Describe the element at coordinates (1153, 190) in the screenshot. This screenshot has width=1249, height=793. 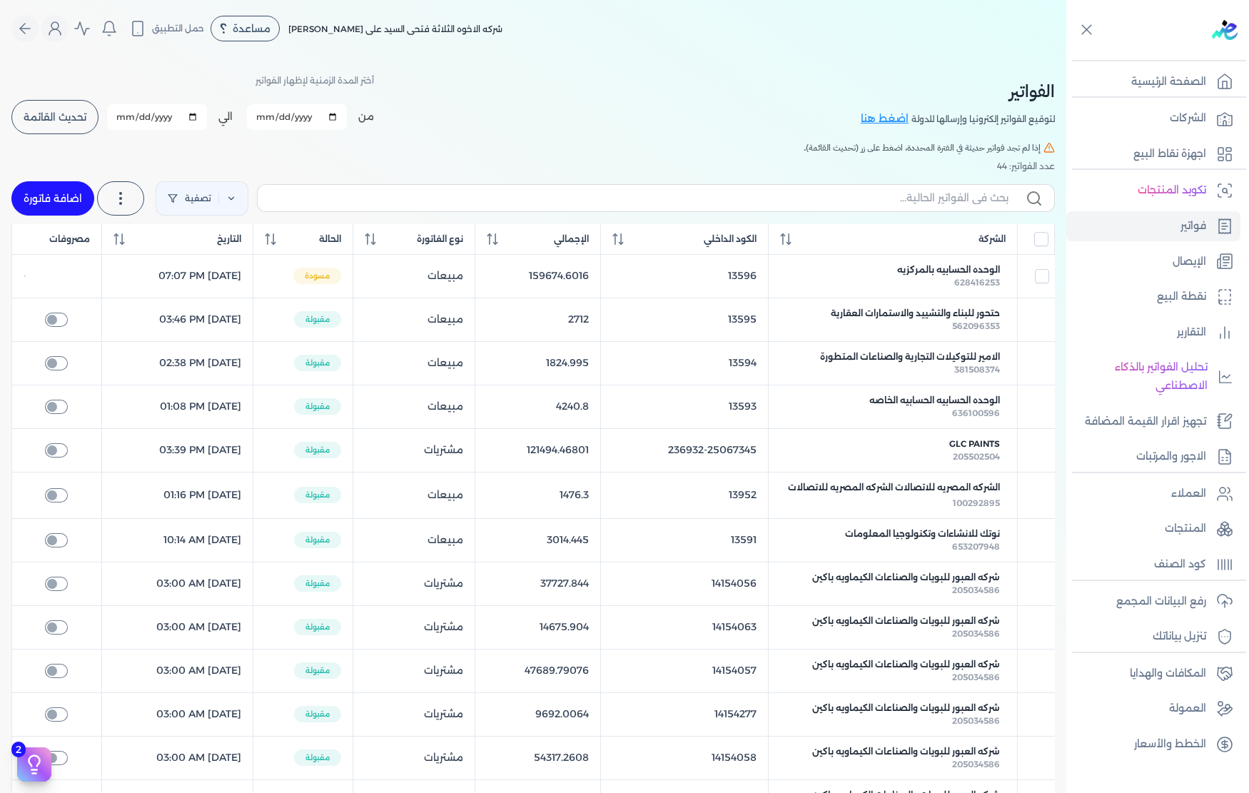
I see `a: تكويد المنتجات` at that location.